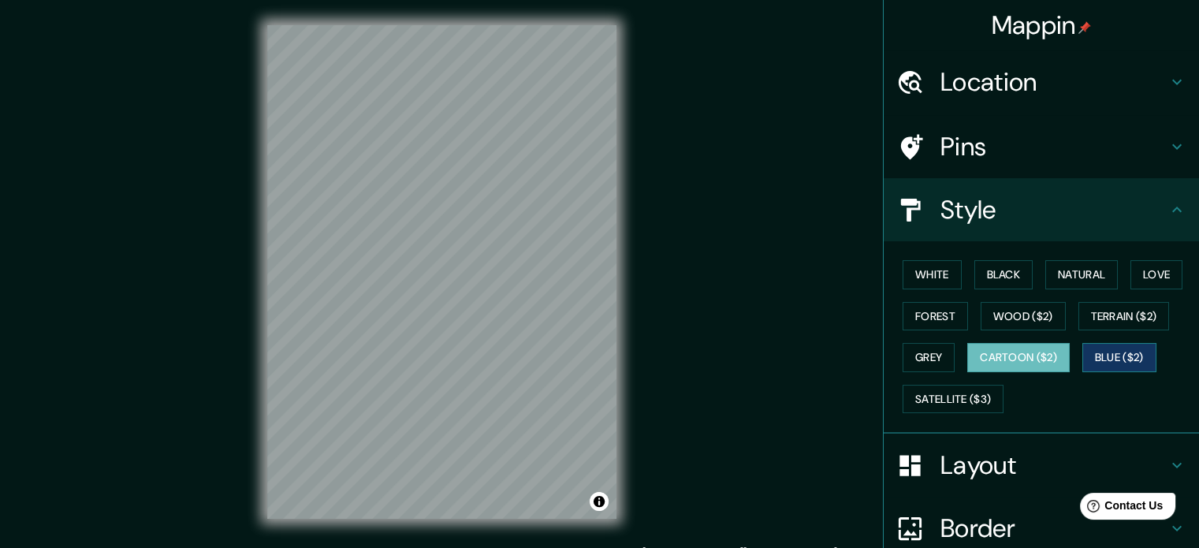  I want to click on button: White, so click(931, 274).